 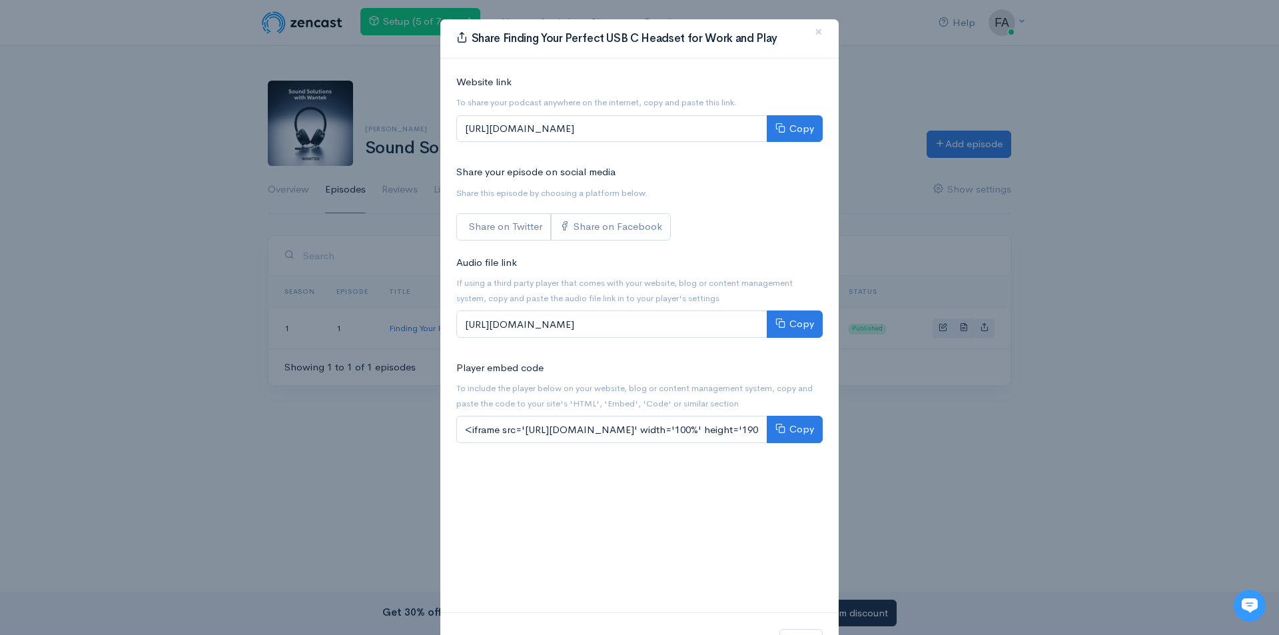 What do you see at coordinates (596, 102) in the screenshot?
I see `small: To share your podcast anywhere on the internet, copy and paste this link.` at bounding box center [596, 102].